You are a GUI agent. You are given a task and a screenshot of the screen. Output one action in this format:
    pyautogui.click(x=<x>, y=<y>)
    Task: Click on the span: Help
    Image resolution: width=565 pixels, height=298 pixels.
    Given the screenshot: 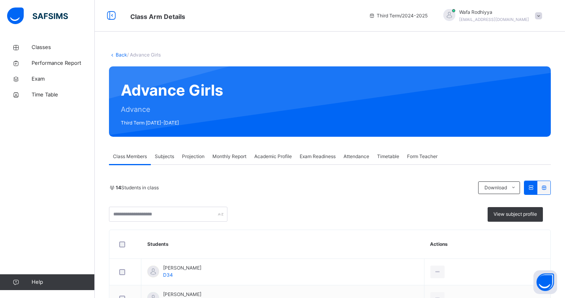 What is the action you would take?
    pyautogui.click(x=63, y=282)
    